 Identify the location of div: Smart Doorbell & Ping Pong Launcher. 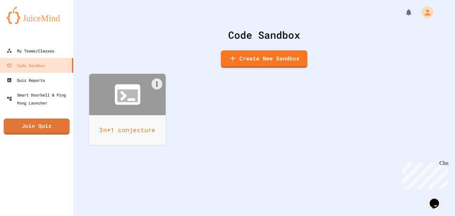
(39, 99).